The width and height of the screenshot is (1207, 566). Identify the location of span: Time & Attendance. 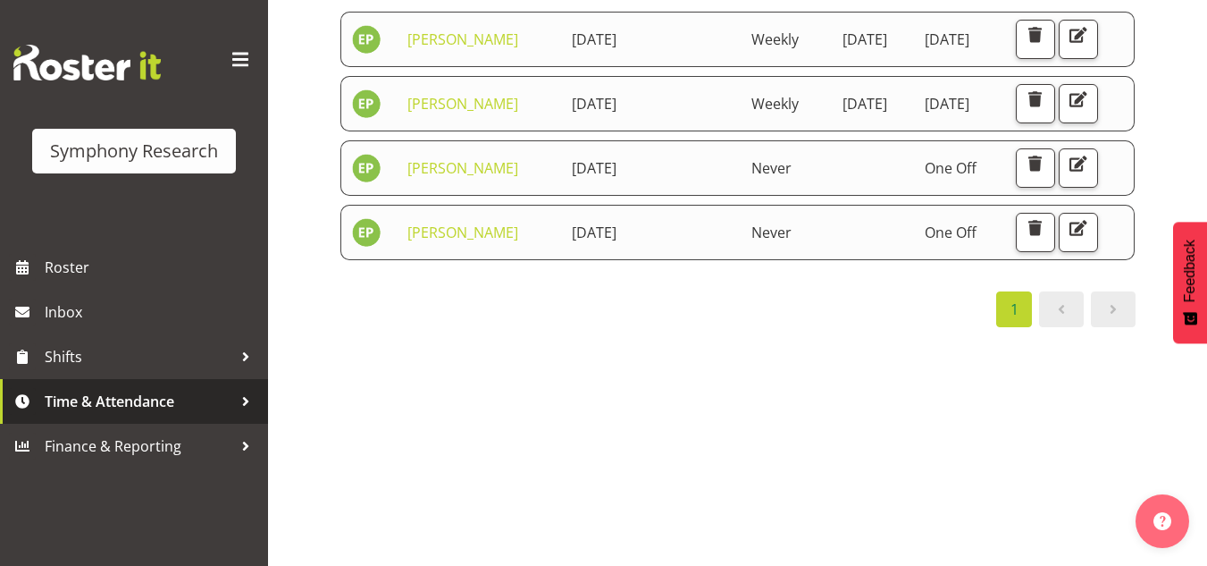
(139, 401).